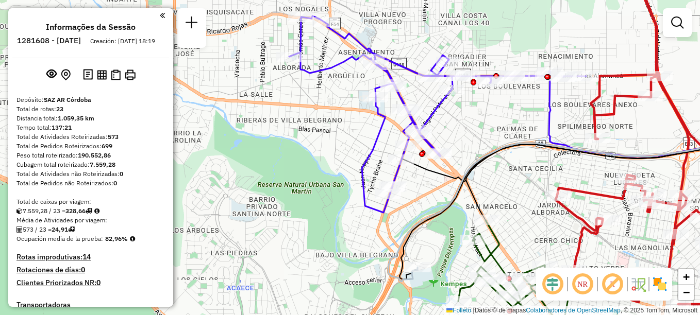 The width and height of the screenshot is (700, 315). Describe the element at coordinates (102, 74) in the screenshot. I see `button: Visualizar relatório de Roteirização` at that location.